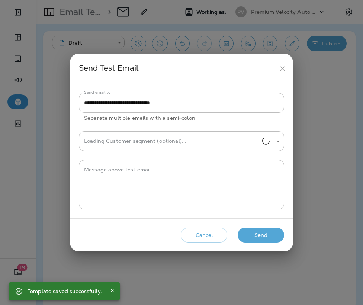 Image resolution: width=363 pixels, height=305 pixels. Describe the element at coordinates (261, 235) in the screenshot. I see `button: Send` at that location.